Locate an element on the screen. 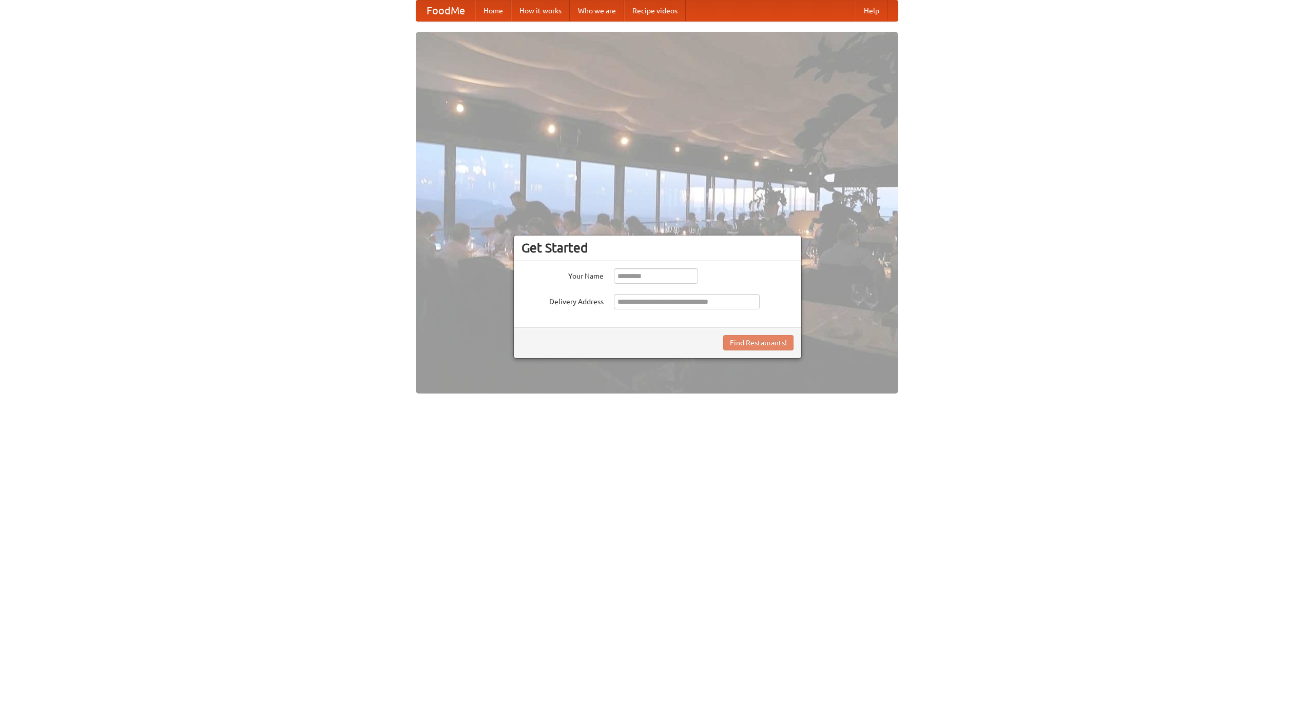 This screenshot has height=726, width=1314. h3: Get Started is located at coordinates (657, 248).